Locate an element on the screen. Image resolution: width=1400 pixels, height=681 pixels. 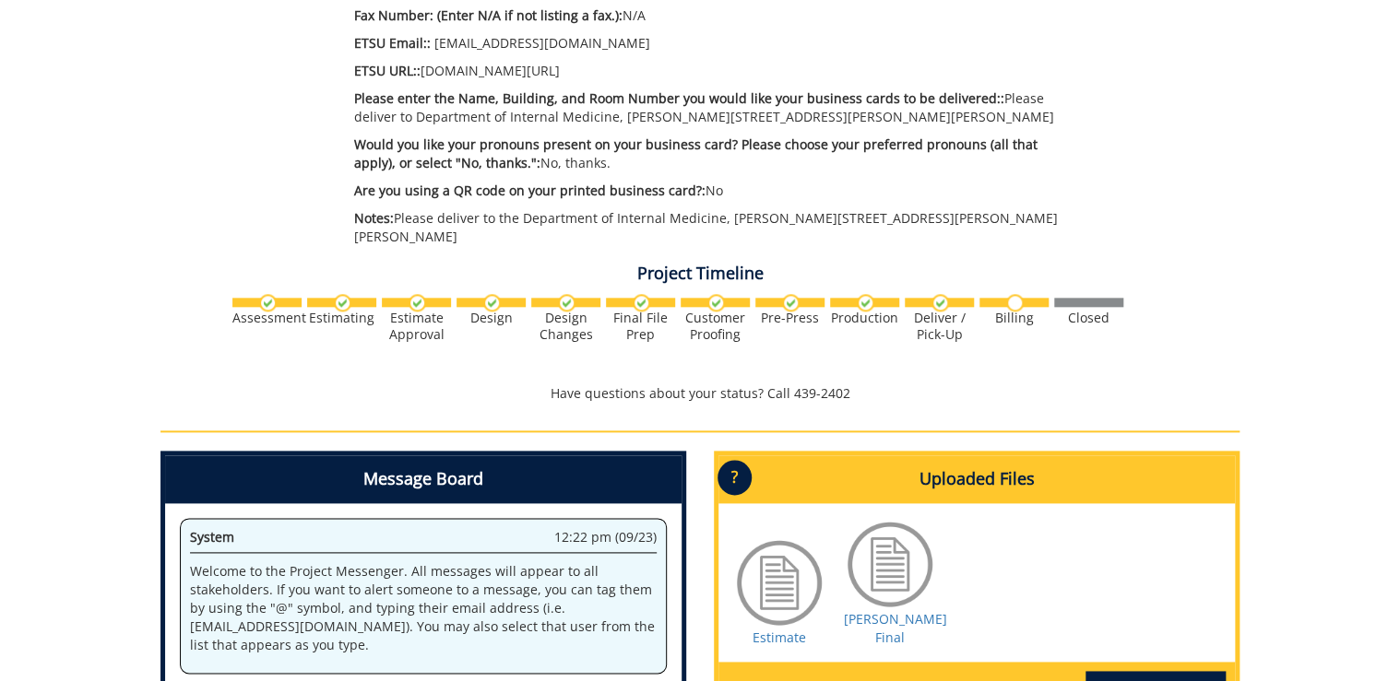
span: Would you like your pronouns present on your business card? Please choose your preferred pronouns... is located at coordinates (695, 153).